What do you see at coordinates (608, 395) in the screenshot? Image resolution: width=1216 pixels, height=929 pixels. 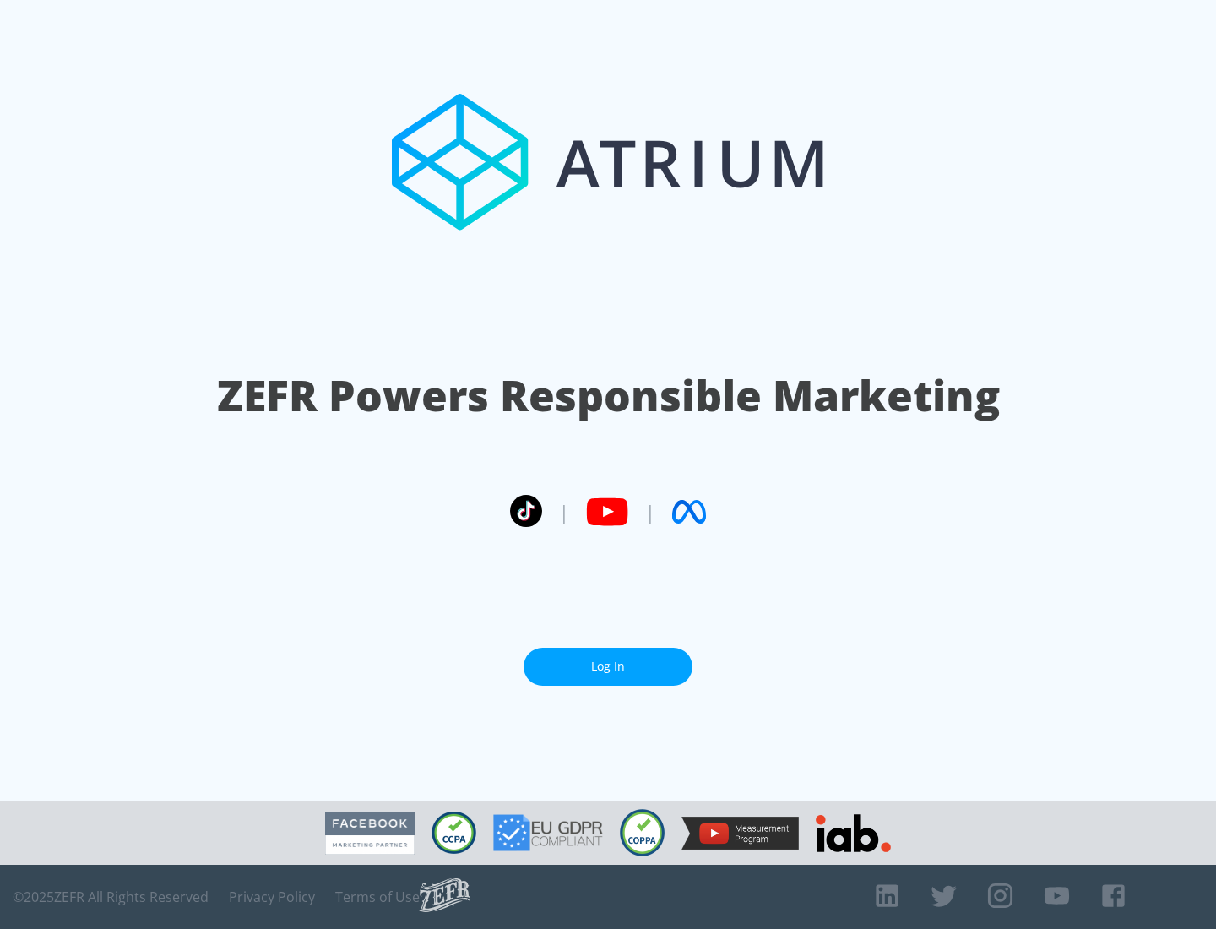 I see `h1: ZEFR Powers Responsible Marketing` at bounding box center [608, 395].